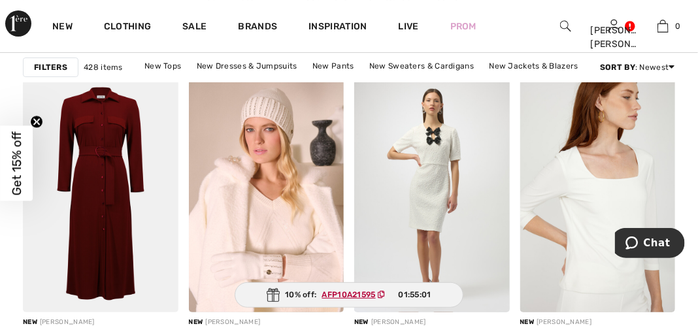 This screenshot has width=698, height=326. I want to click on a: Brands, so click(258, 27).